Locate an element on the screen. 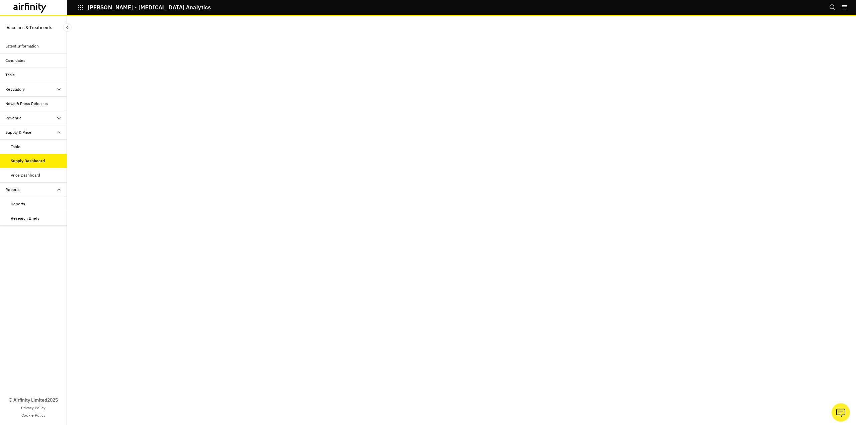 Image resolution: width=856 pixels, height=425 pixels. div: Supply & Price is located at coordinates (18, 132).